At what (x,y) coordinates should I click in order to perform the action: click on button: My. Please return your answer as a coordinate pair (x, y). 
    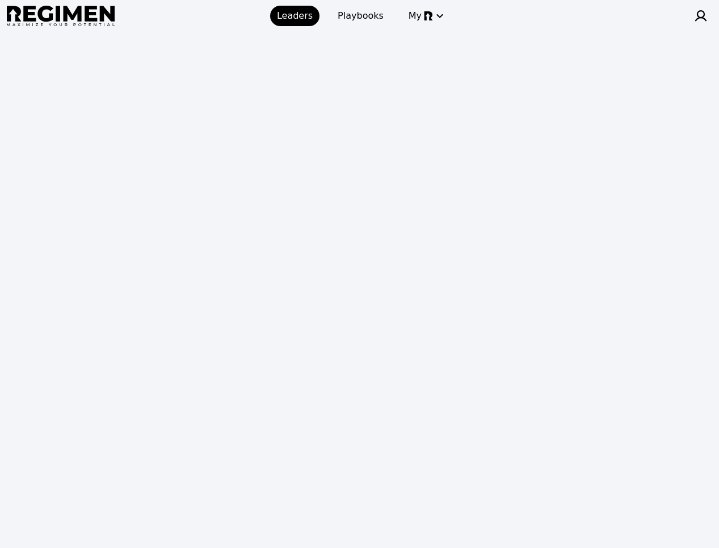
    Looking at the image, I should click on (425, 16).